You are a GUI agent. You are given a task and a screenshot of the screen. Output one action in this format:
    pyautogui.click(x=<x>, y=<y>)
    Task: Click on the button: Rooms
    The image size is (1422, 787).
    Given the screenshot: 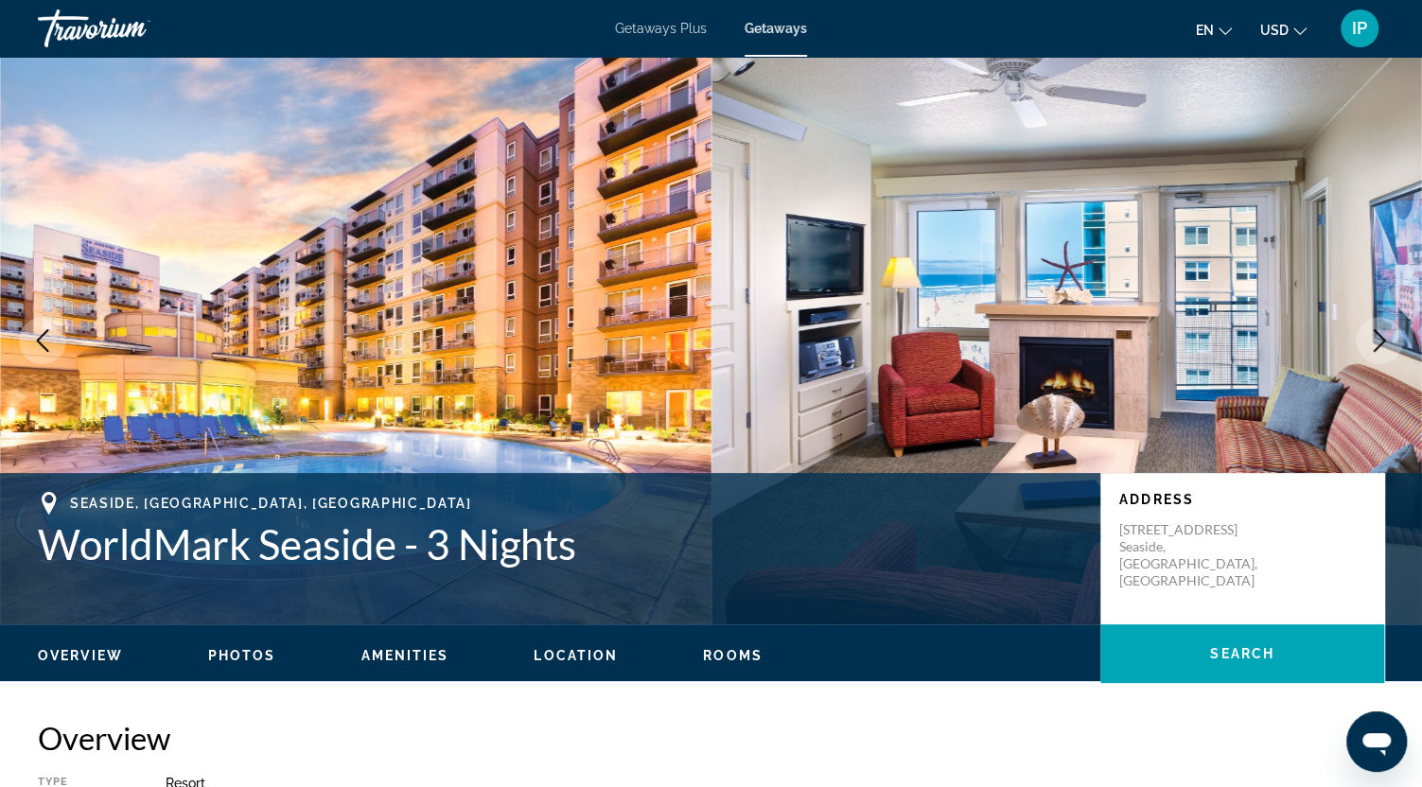 What is the action you would take?
    pyautogui.click(x=732, y=656)
    